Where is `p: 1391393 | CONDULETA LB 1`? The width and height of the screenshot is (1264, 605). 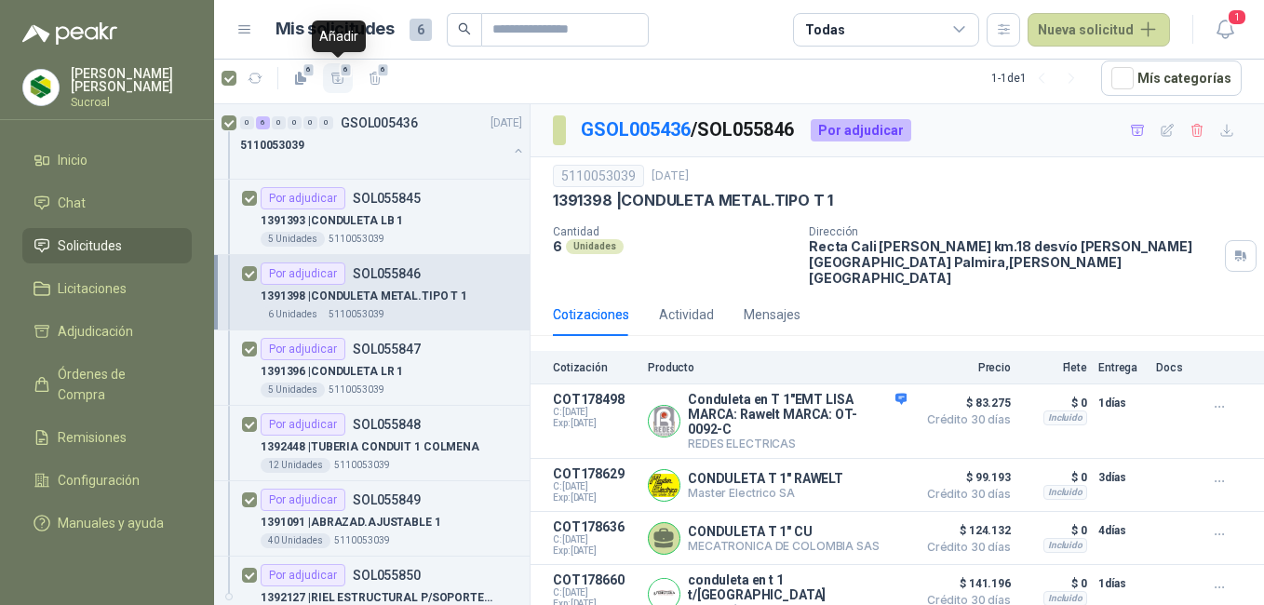 p: 1391393 | CONDULETA LB 1 is located at coordinates (331, 221).